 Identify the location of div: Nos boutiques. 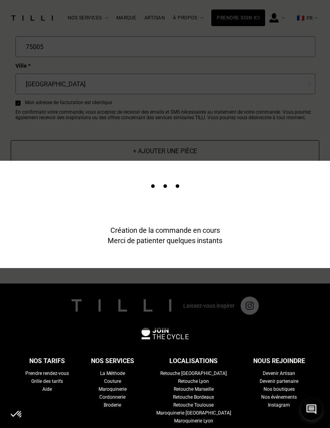
(279, 389).